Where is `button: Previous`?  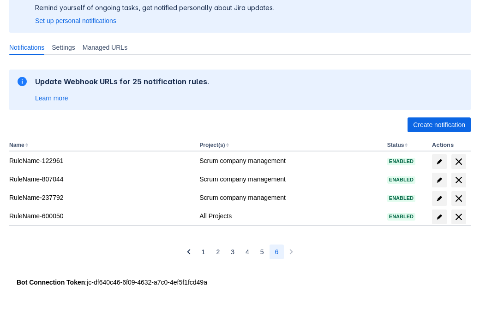 button: Previous is located at coordinates (189, 252).